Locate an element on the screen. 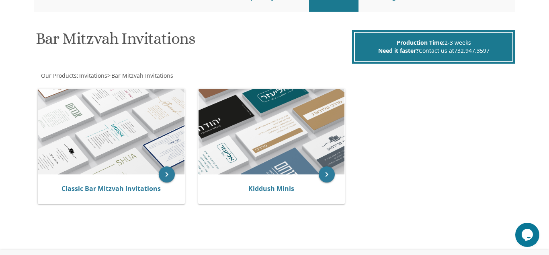 The width and height of the screenshot is (549, 255). div: 2-3 weeks Contact us at is located at coordinates (434, 47).